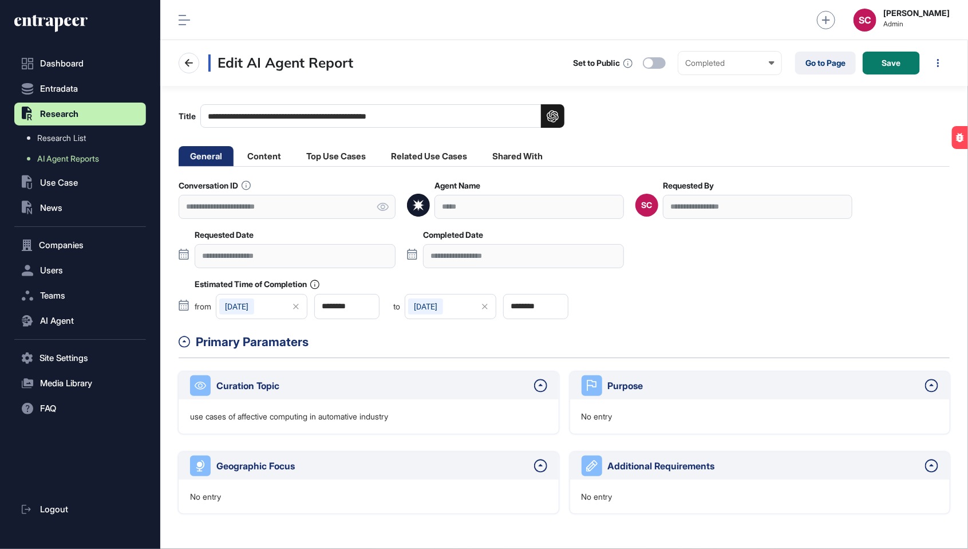 This screenshot has height=549, width=968. Describe the element at coordinates (206, 156) in the screenshot. I see `li: General` at that location.